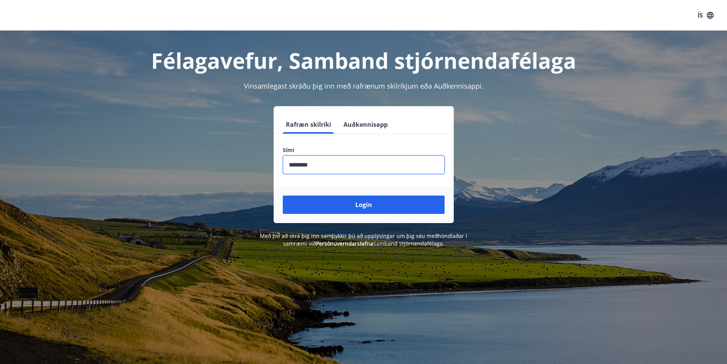 This screenshot has height=364, width=727. I want to click on button: Rafræn skilríki, so click(309, 124).